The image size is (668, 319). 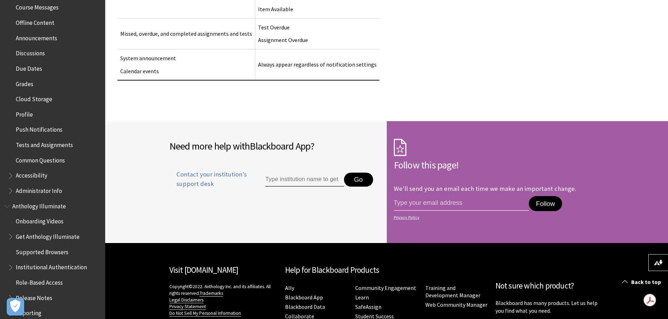 What do you see at coordinates (304, 298) in the screenshot?
I see `a: Blackboard App` at bounding box center [304, 298].